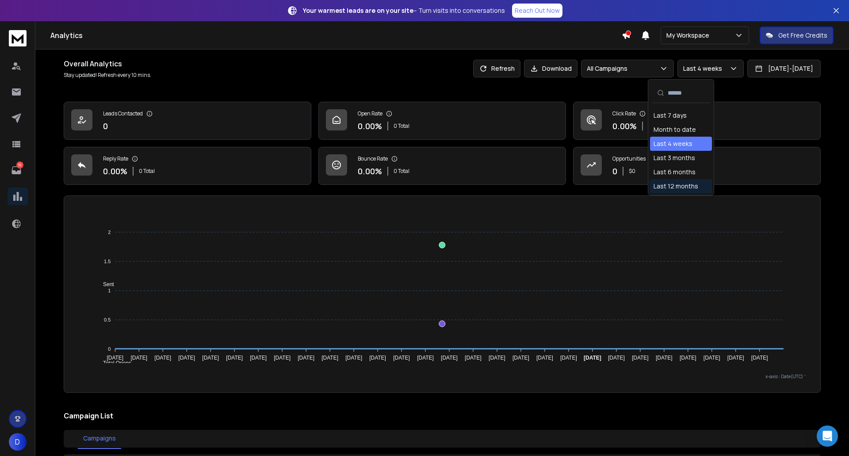 The width and height of the screenshot is (849, 456). What do you see at coordinates (503, 69) in the screenshot?
I see `p: Refresh` at bounding box center [503, 69].